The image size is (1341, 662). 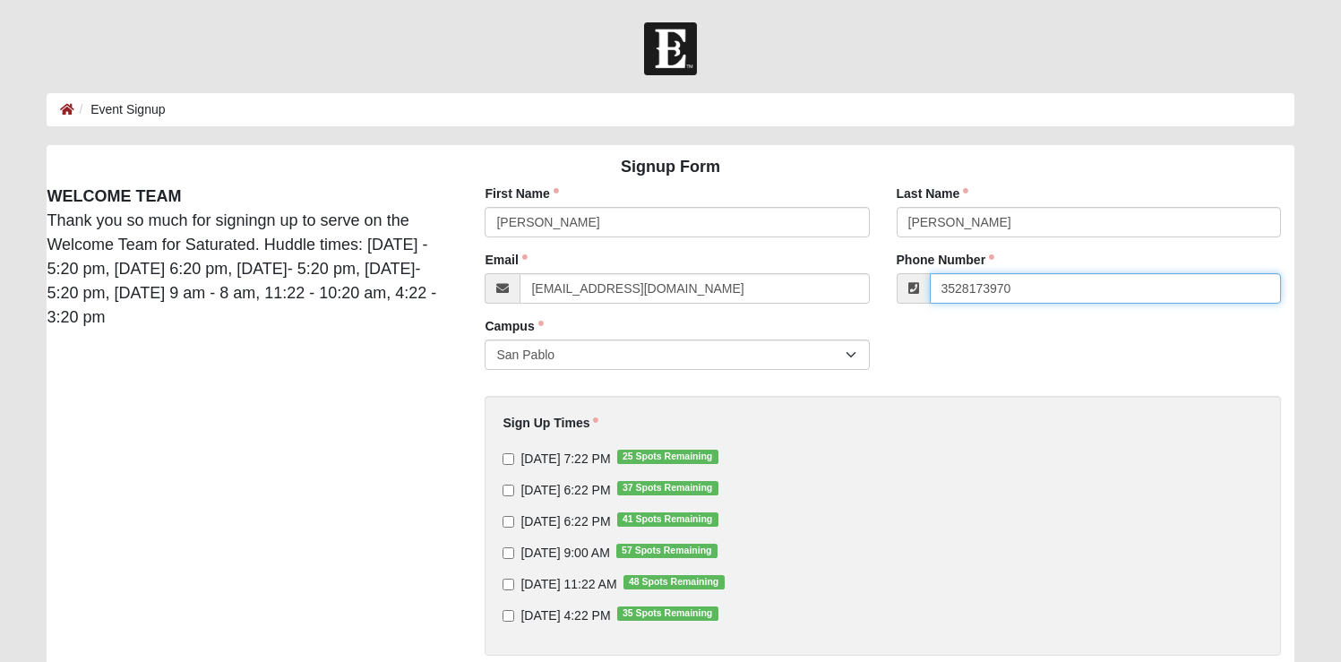 I want to click on label: Last Name, so click(x=932, y=193).